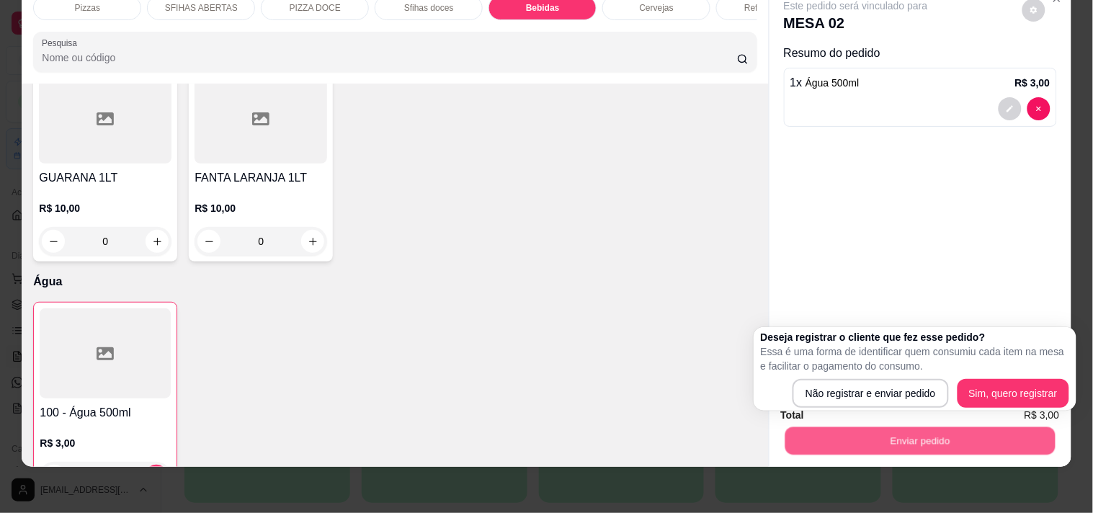  I want to click on p: MESA 02, so click(856, 23).